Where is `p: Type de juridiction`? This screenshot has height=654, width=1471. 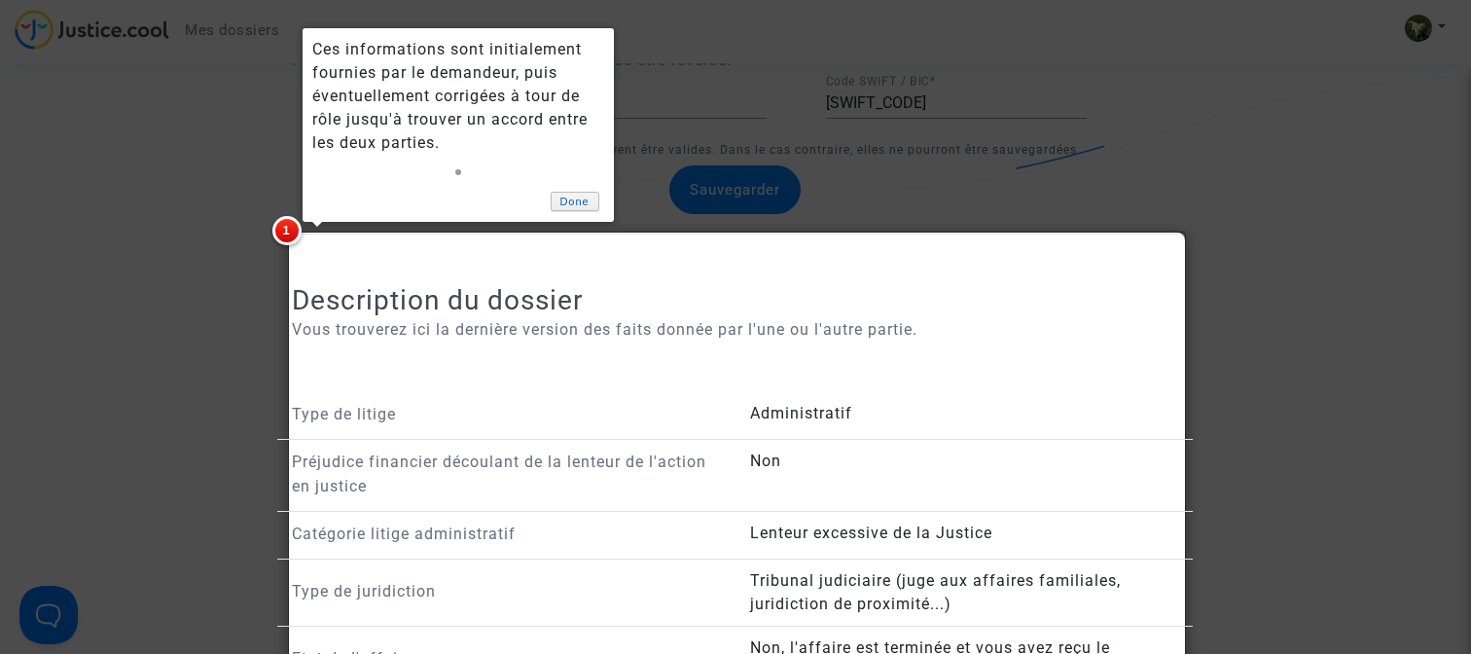
p: Type de juridiction is located at coordinates (506, 590).